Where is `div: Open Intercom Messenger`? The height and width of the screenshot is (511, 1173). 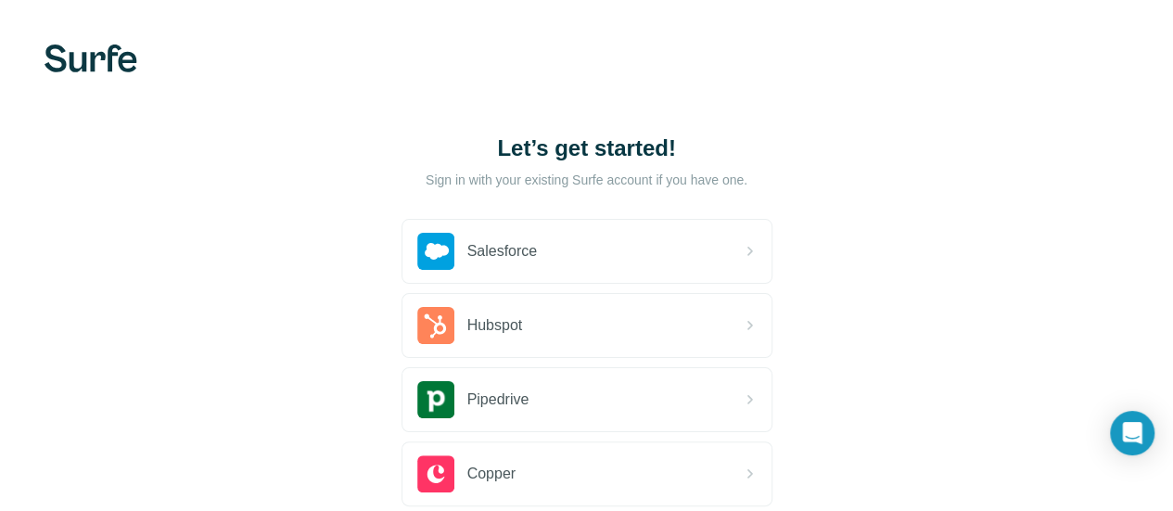
div: Open Intercom Messenger is located at coordinates (1132, 433).